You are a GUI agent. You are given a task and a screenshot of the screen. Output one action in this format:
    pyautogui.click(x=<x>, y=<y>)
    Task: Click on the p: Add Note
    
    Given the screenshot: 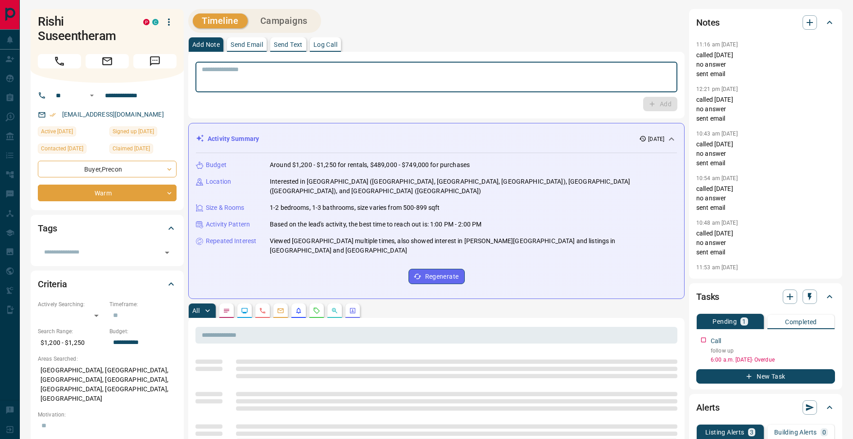 What is the action you would take?
    pyautogui.click(x=206, y=45)
    